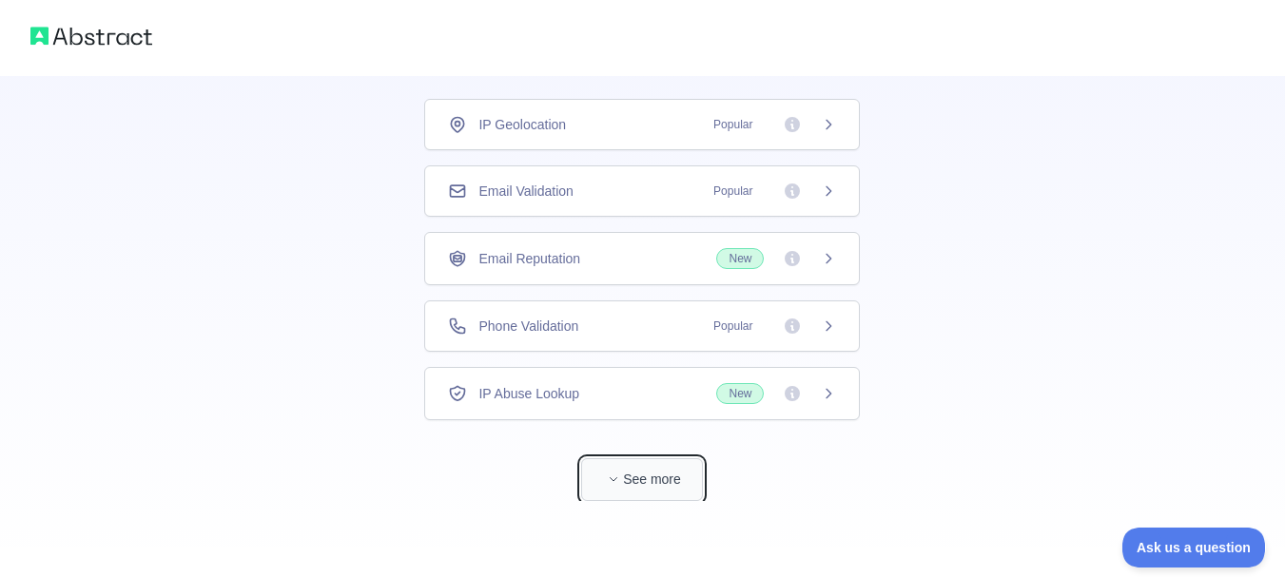  What do you see at coordinates (525, 191) in the screenshot?
I see `span: Email Validation` at bounding box center [525, 191].